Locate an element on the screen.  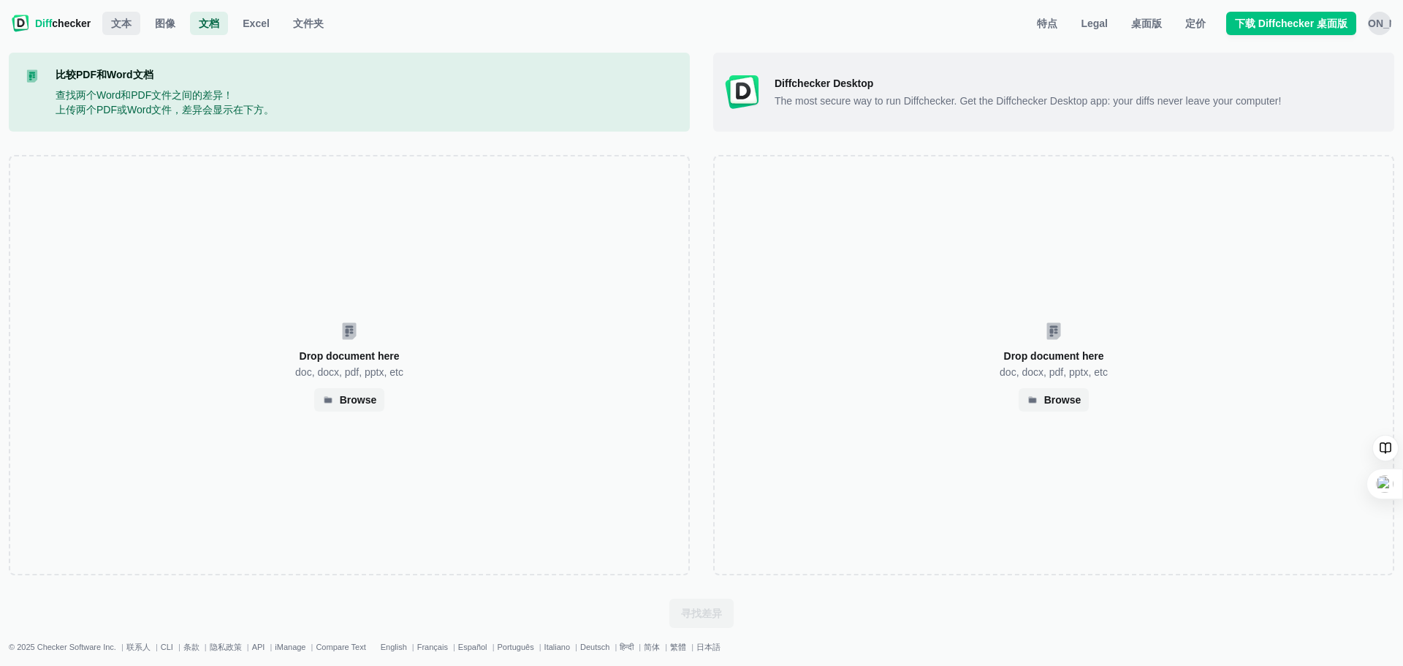
span: 寻找差异 is located at coordinates (701, 613).